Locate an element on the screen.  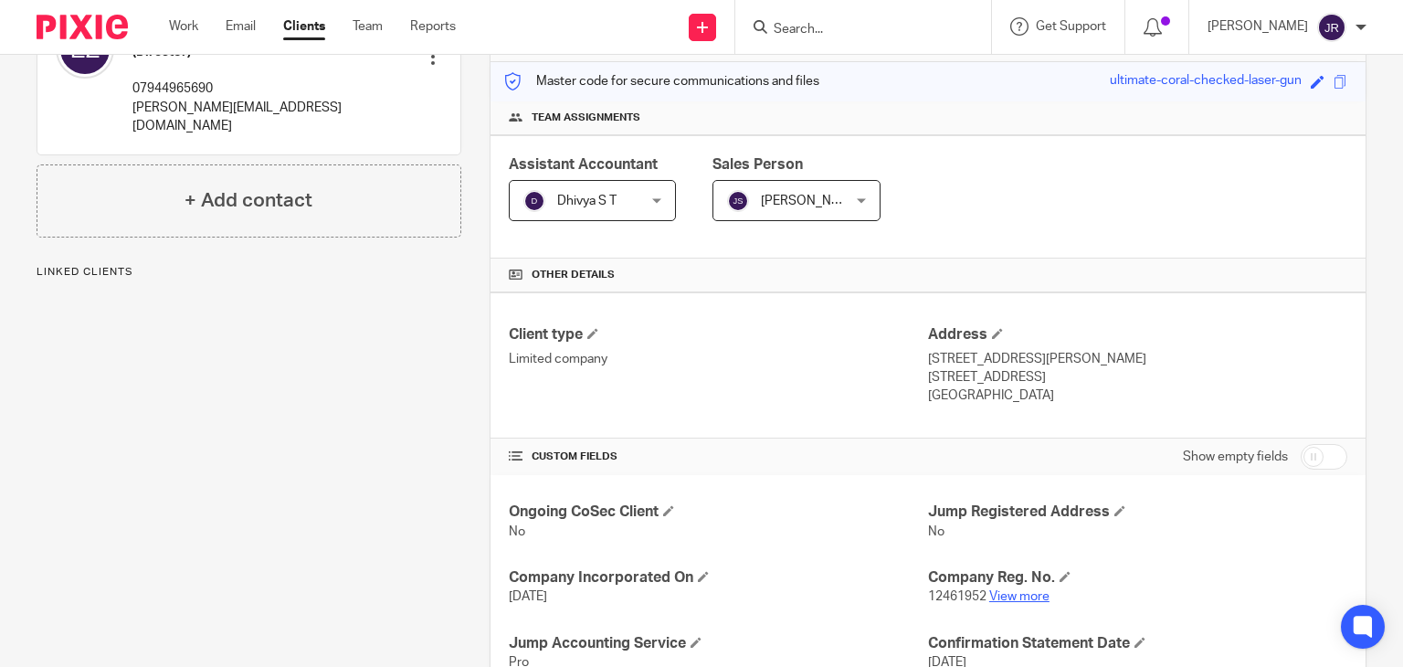
img: Pixie is located at coordinates (82, 26).